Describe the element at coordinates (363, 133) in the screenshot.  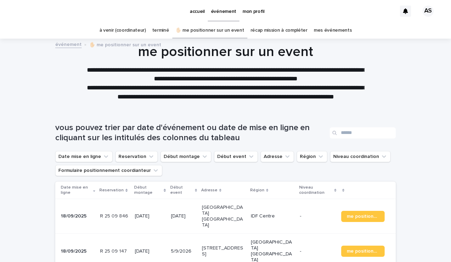
I see `input: Search` at that location.